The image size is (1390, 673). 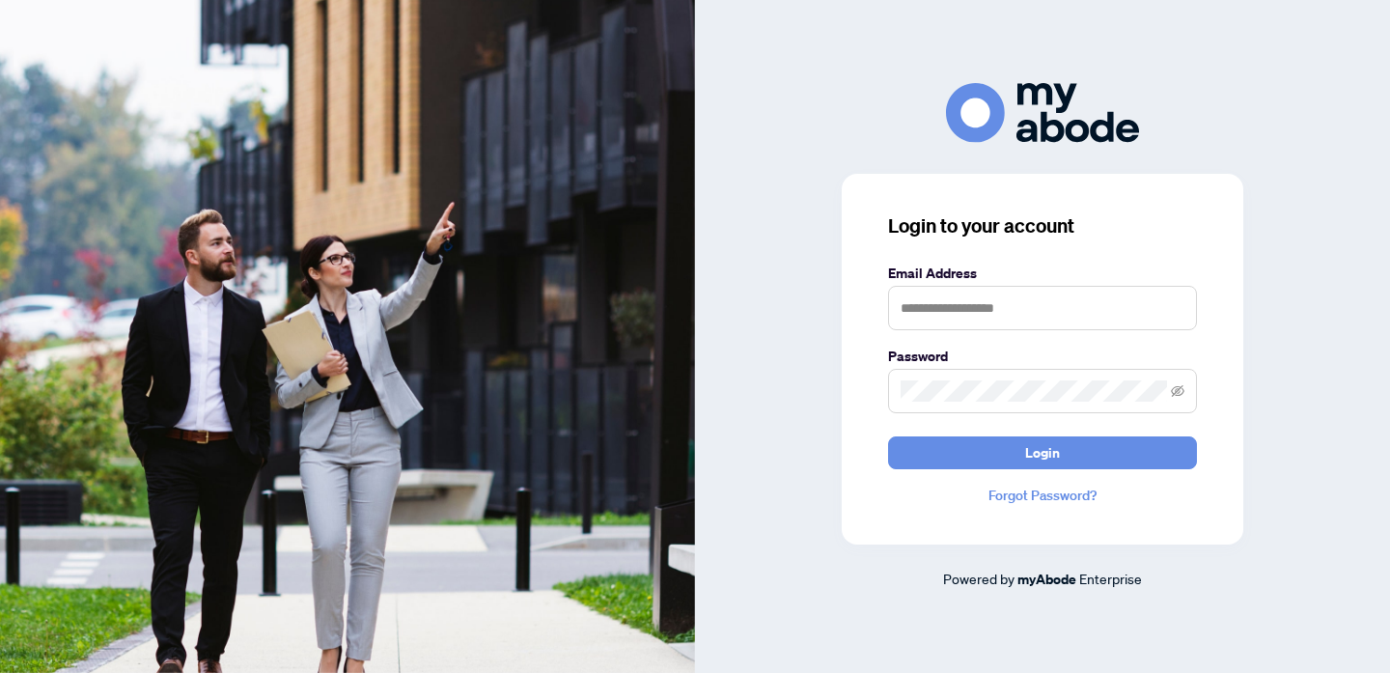 I want to click on a: myAbode, so click(x=1047, y=579).